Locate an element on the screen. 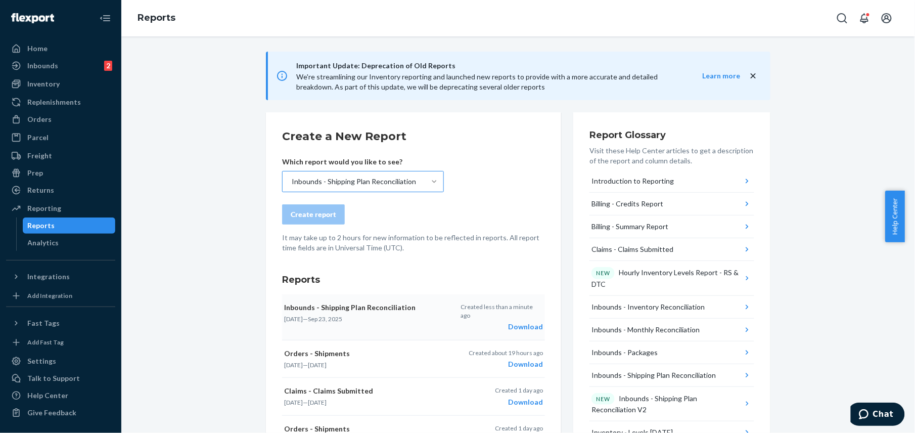 The height and width of the screenshot is (433, 915). button: Open notifications is located at coordinates (865, 18).